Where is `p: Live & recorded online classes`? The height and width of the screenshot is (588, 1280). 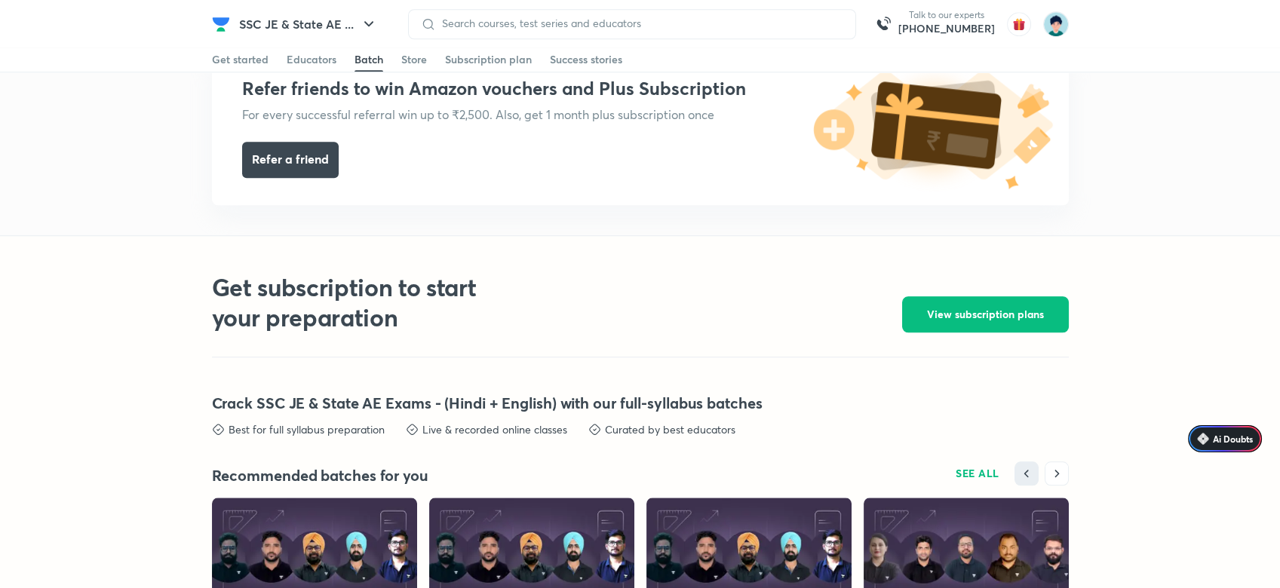 p: Live & recorded online classes is located at coordinates (495, 430).